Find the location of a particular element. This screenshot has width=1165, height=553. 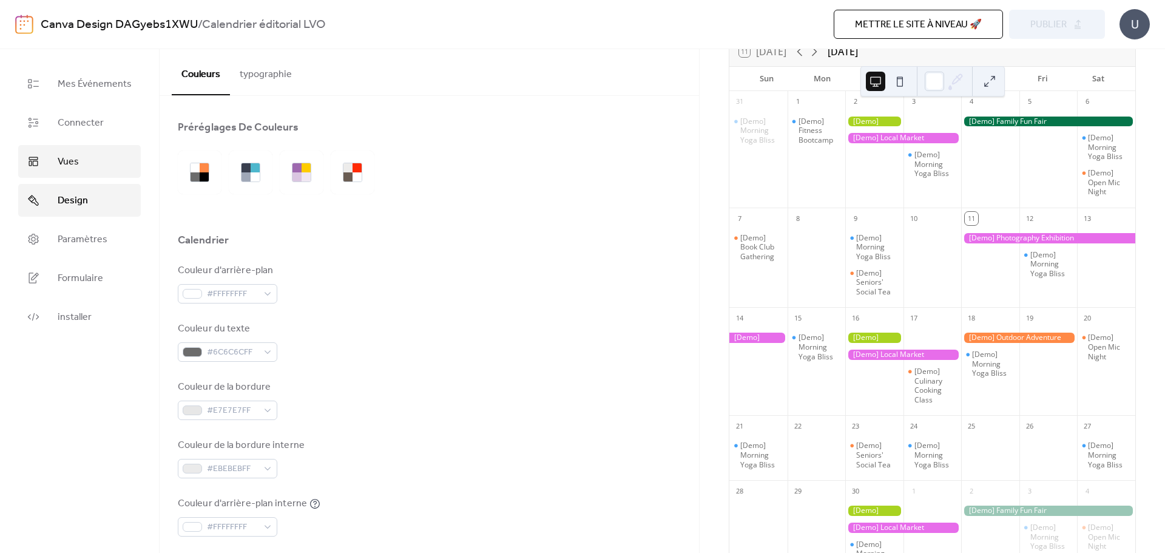

div: Calendrier is located at coordinates (203, 240).